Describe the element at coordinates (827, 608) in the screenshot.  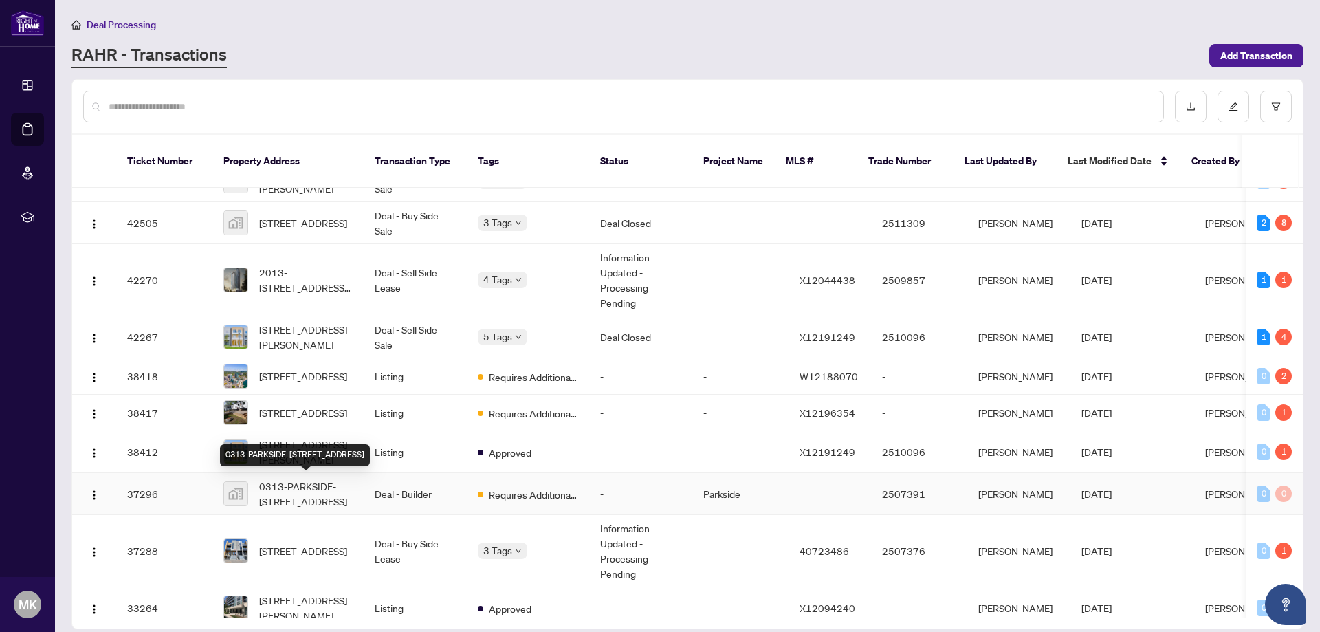
I see `span: X12094240` at that location.